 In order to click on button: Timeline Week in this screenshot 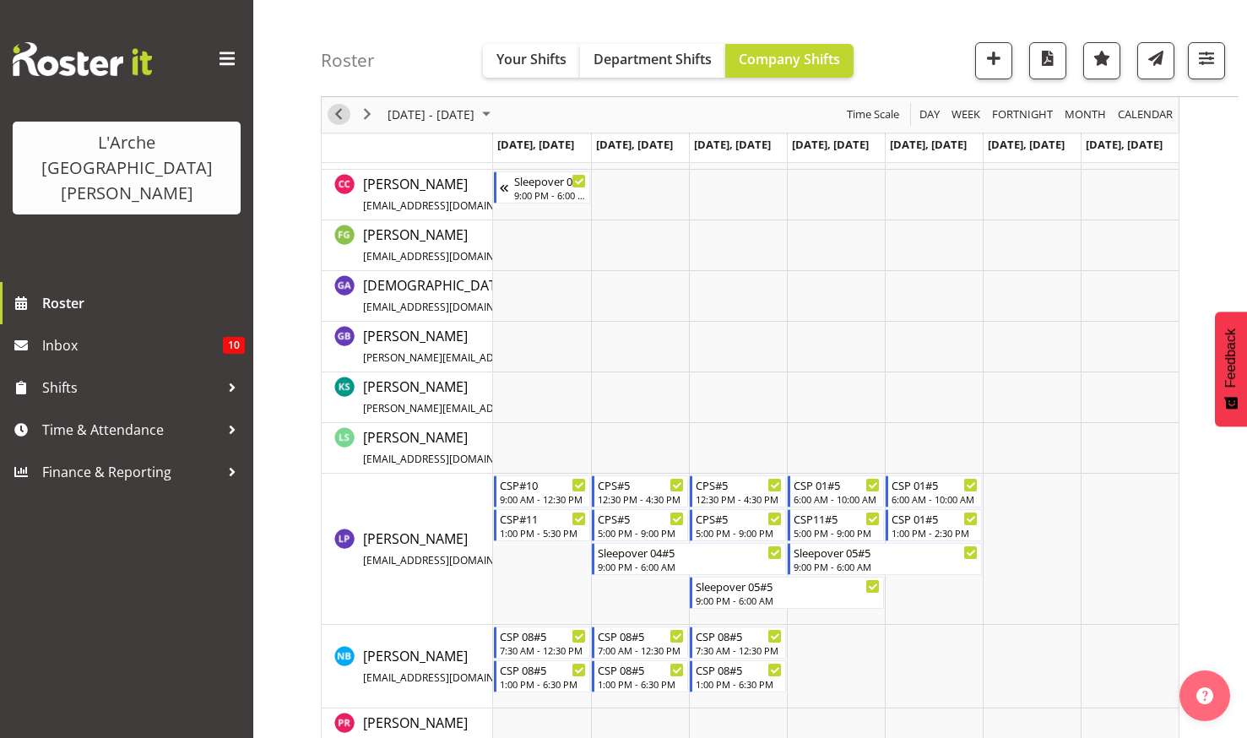, I will do `click(966, 115)`.